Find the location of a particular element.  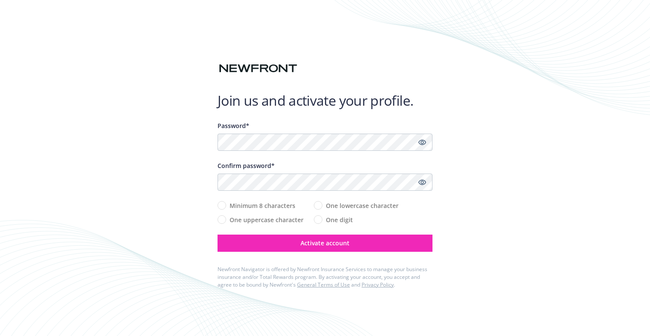

button: Activate account is located at coordinates (325, 243).